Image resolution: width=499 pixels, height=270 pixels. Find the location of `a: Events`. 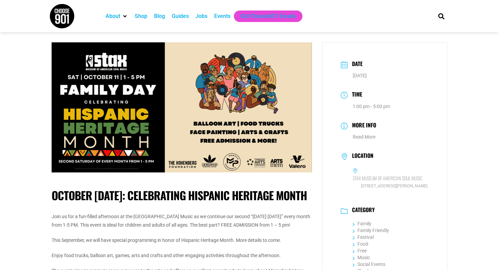

a: Events is located at coordinates (222, 16).